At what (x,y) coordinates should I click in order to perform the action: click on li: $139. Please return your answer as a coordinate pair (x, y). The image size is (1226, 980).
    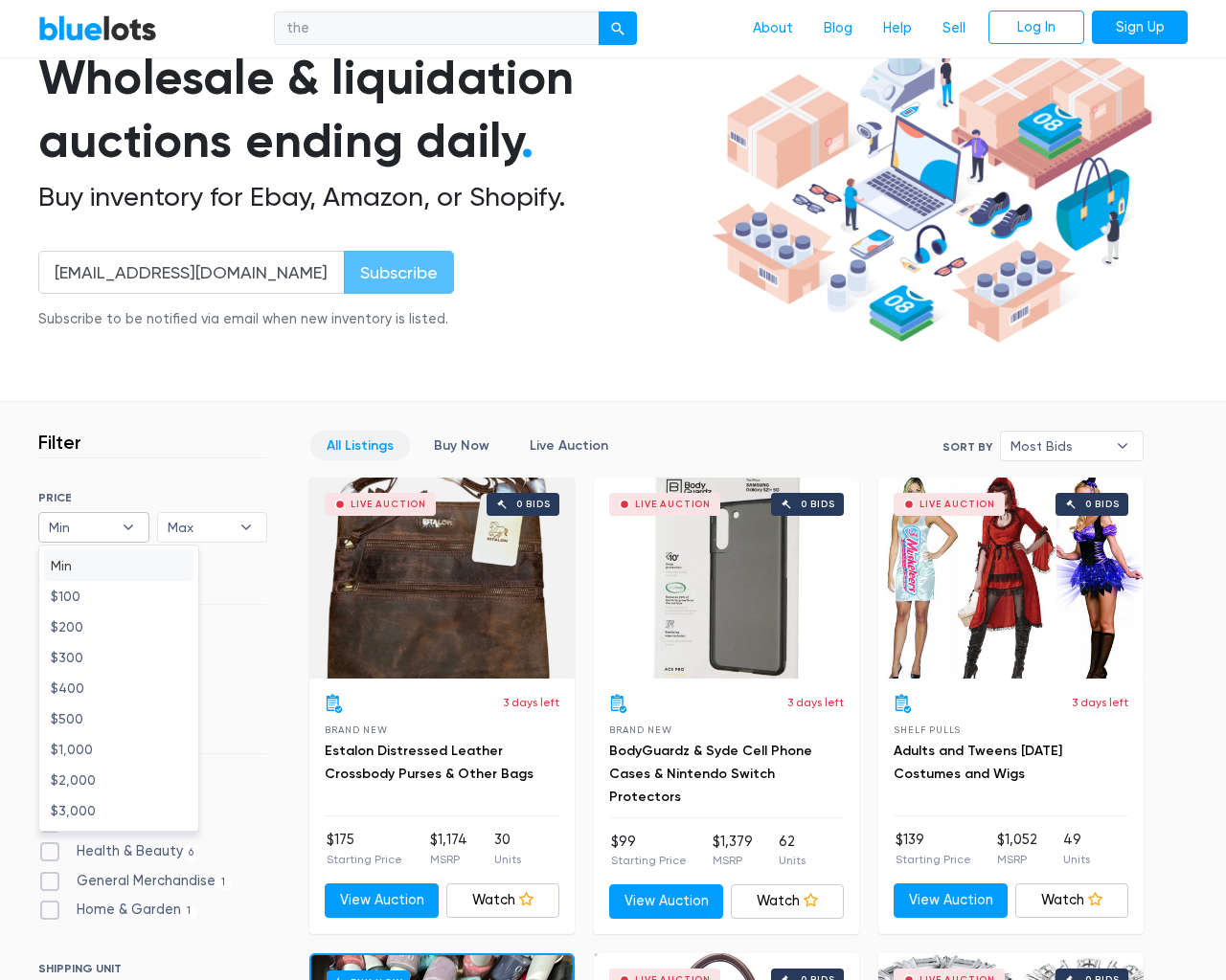
    Looking at the image, I should click on (932, 849).